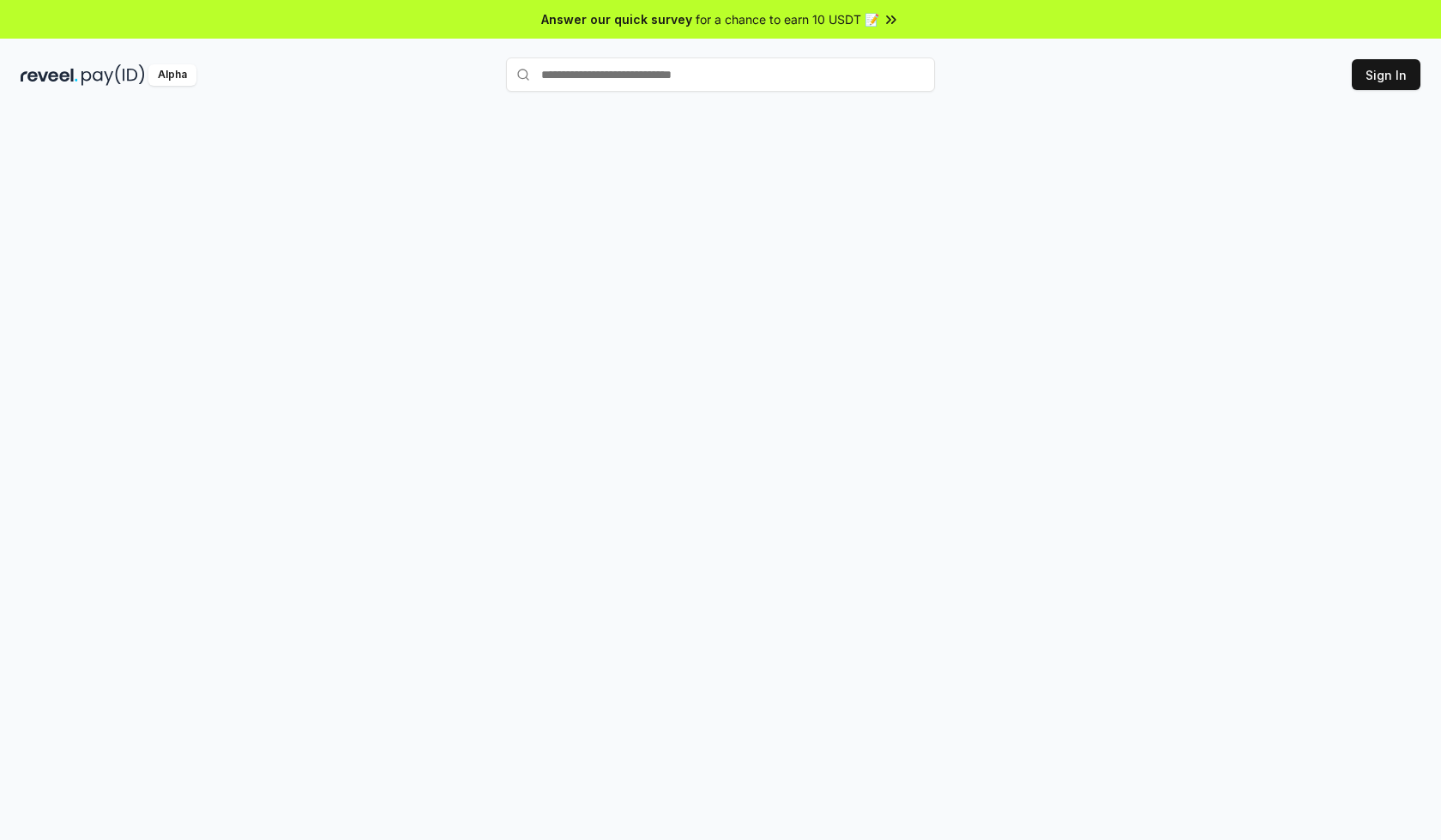 The image size is (1441, 840). Describe the element at coordinates (113, 75) in the screenshot. I see `img: pay_id` at that location.